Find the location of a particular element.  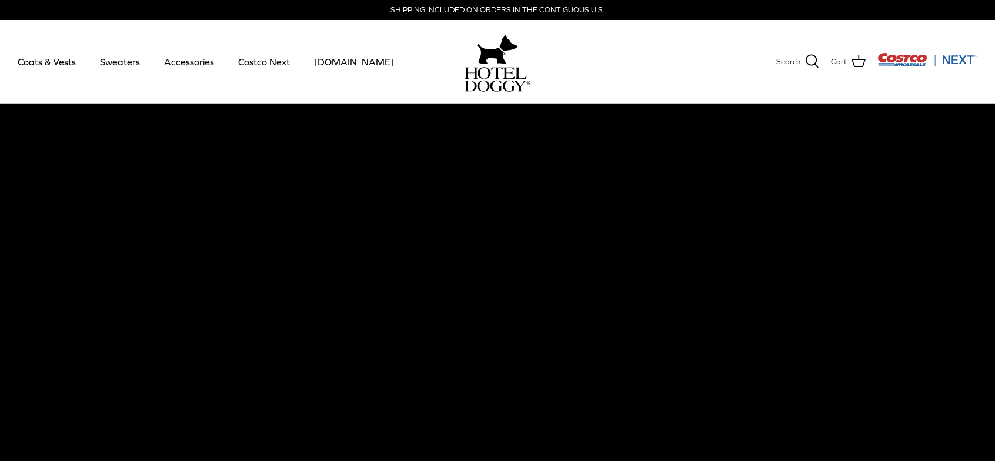

span: Cart is located at coordinates (839, 62).